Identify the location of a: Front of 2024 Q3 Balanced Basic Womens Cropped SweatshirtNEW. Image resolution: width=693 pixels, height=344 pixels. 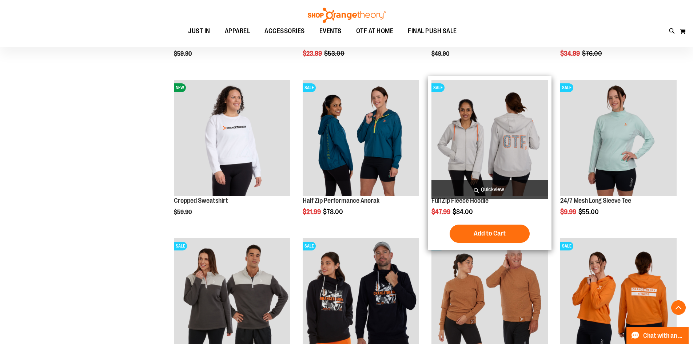
(232, 138).